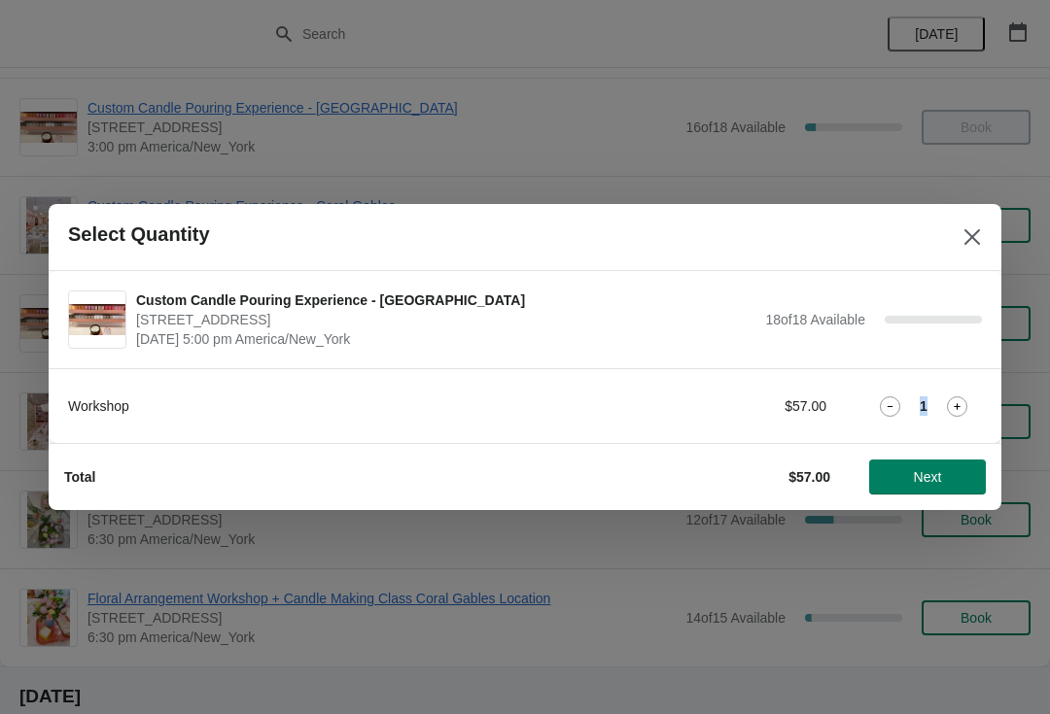  I want to click on span: Next, so click(927, 477).